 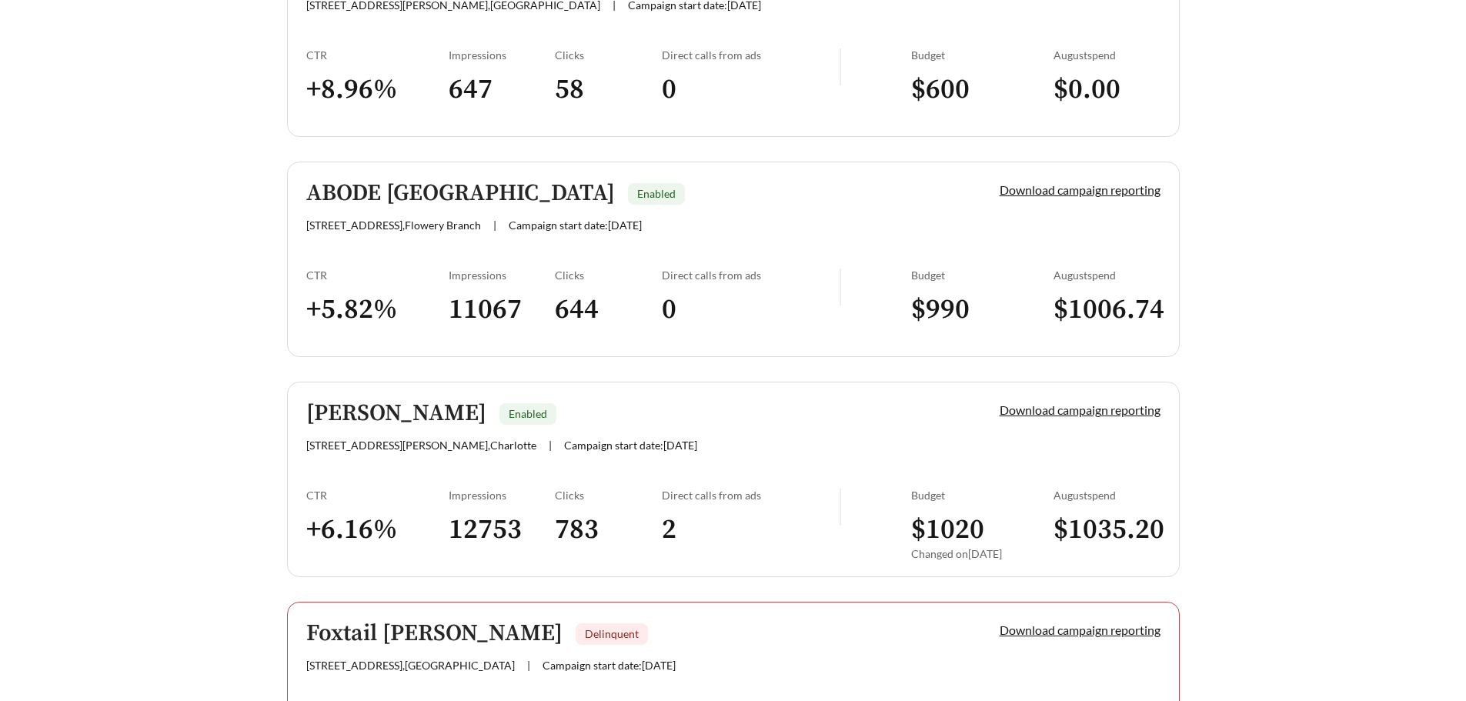 What do you see at coordinates (377, 529) in the screenshot?
I see `h3: + 6.16 %` at bounding box center [377, 529].